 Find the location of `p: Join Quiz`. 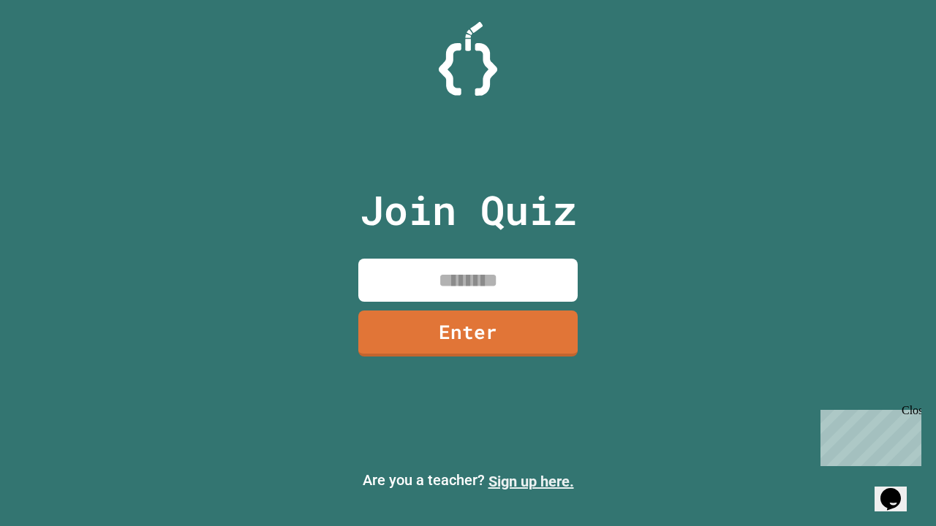

p: Join Quiz is located at coordinates (468, 210).